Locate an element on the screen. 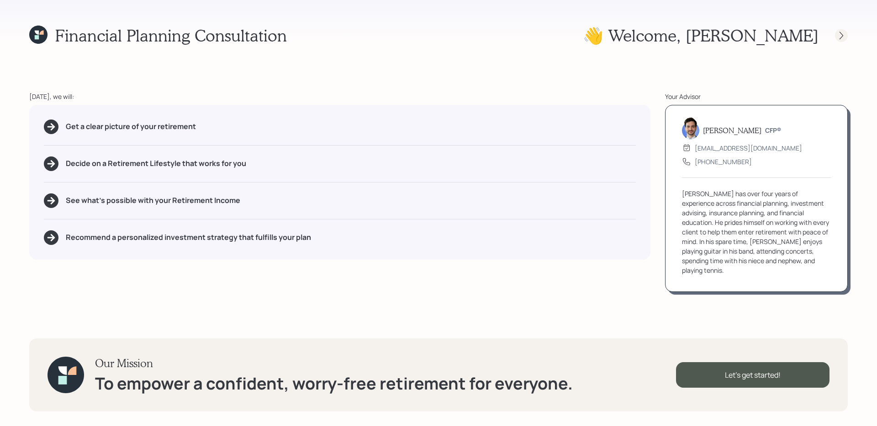 The image size is (877, 426). h1: To empower a confident, worry-free retirement for everyone. is located at coordinates (334, 384).